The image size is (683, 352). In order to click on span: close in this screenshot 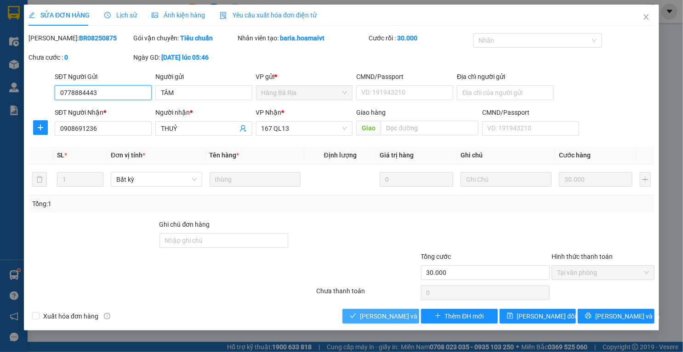, I will do `click(646, 17)`.